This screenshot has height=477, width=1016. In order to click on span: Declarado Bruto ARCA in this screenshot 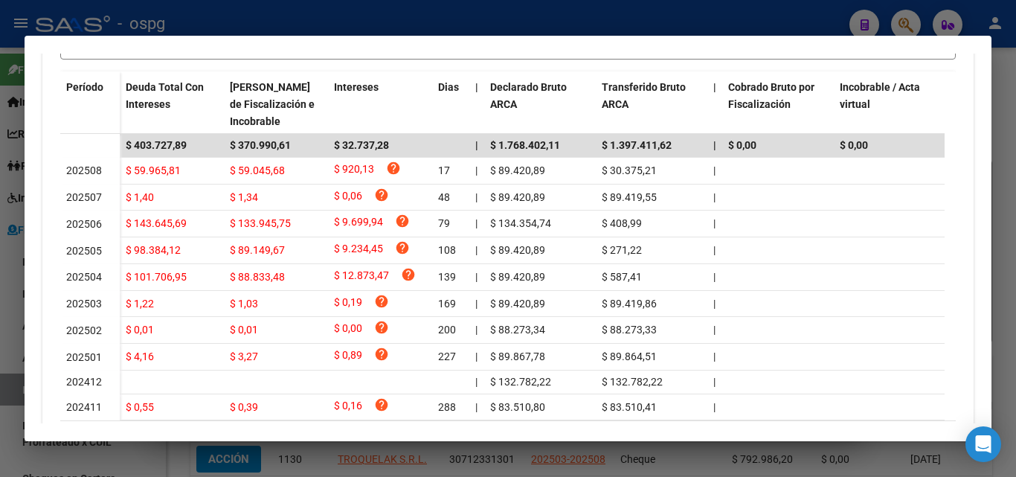, I will do `click(528, 95)`.